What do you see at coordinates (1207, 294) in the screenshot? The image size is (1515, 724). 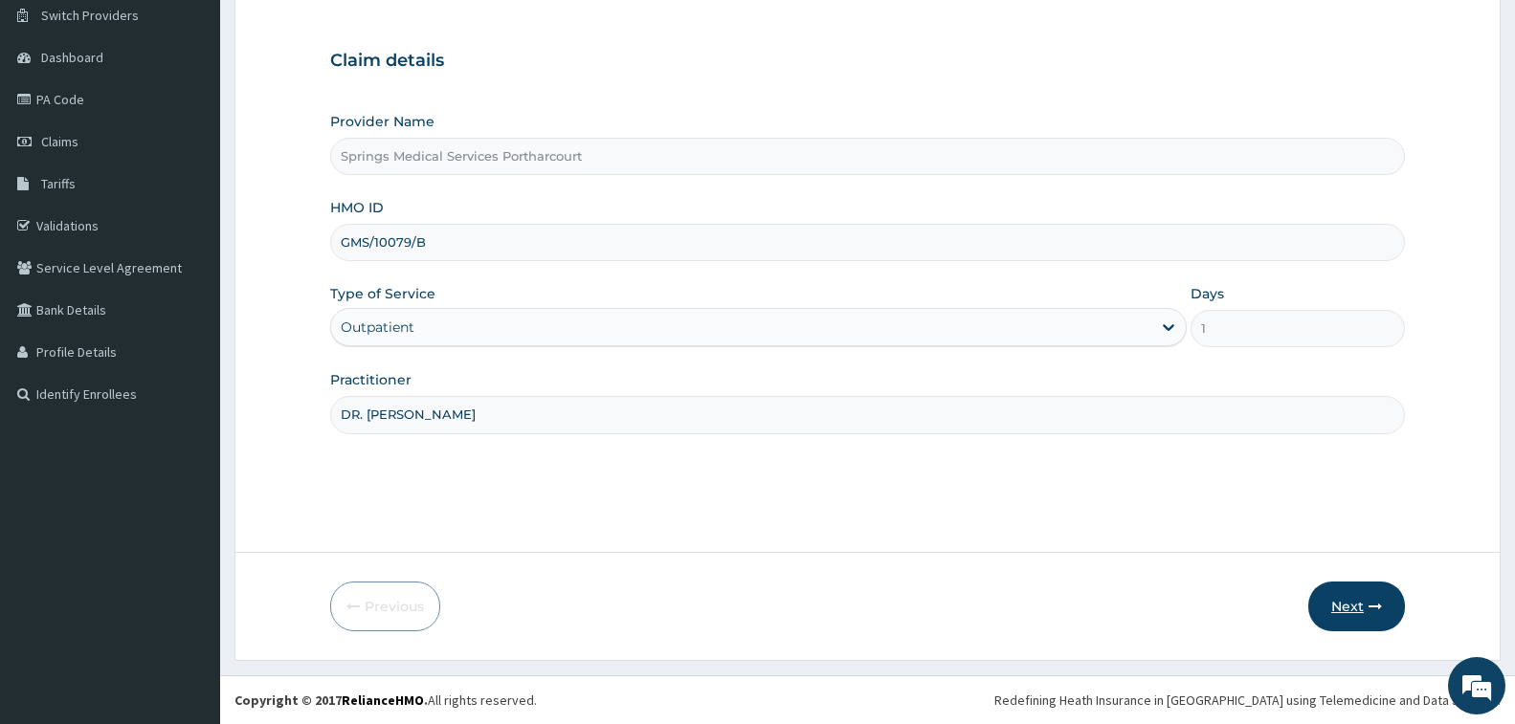 I see `label: Days` at bounding box center [1207, 294].